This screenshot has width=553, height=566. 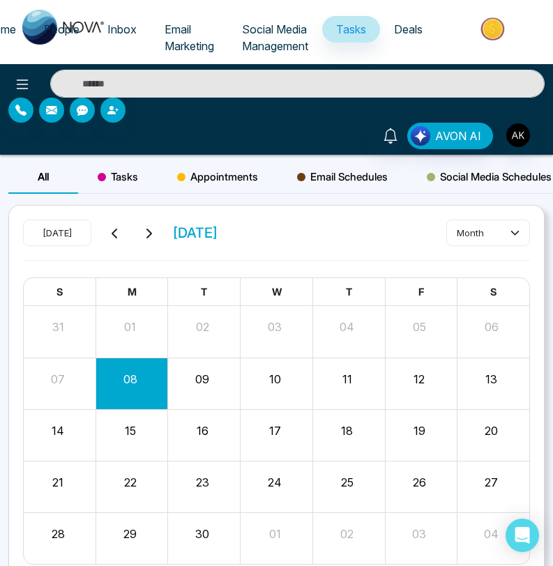 What do you see at coordinates (43, 176) in the screenshot?
I see `span: All` at bounding box center [43, 176].